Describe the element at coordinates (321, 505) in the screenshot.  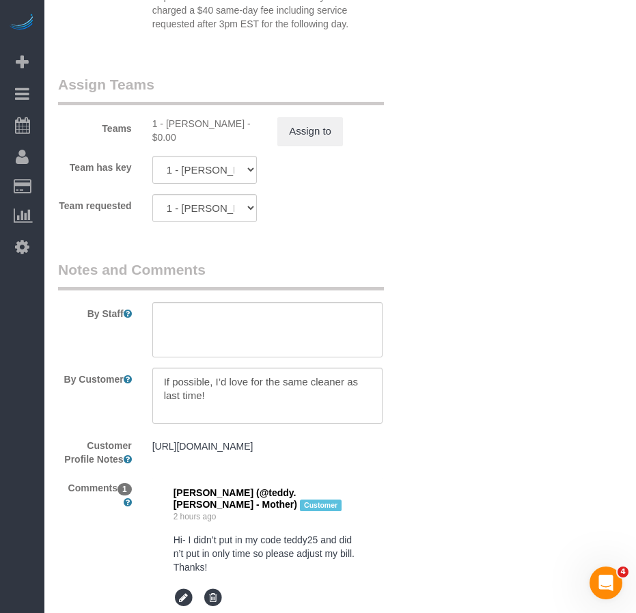
I see `span: Customer` at that location.